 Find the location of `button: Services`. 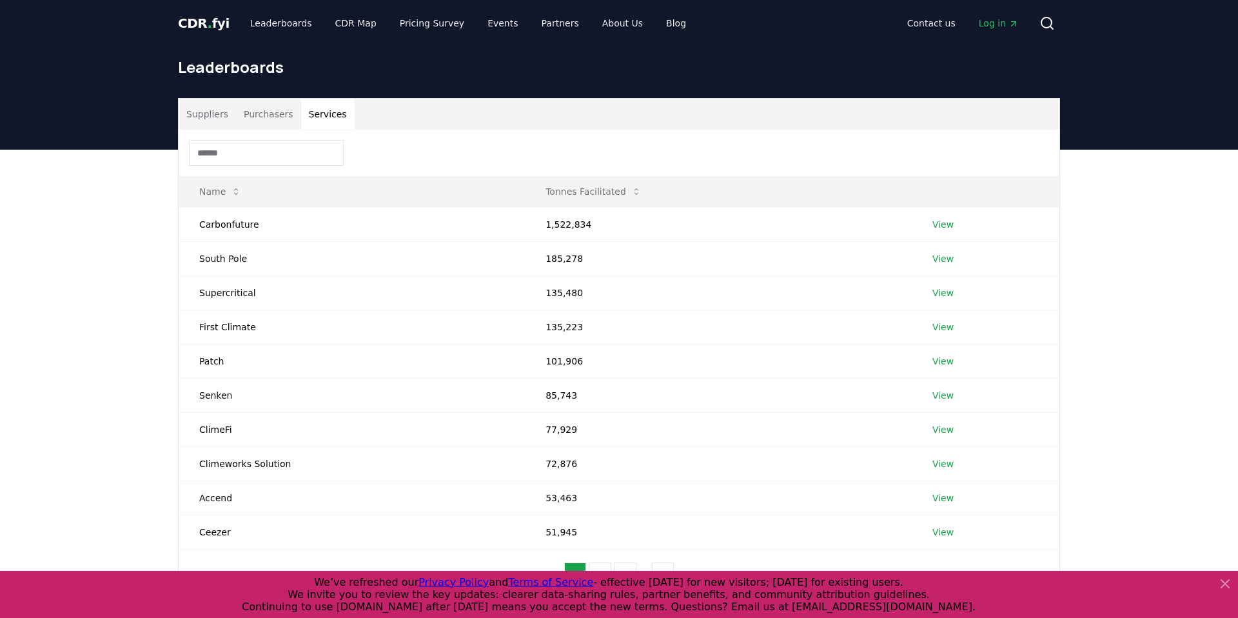

button: Services is located at coordinates (328, 114).